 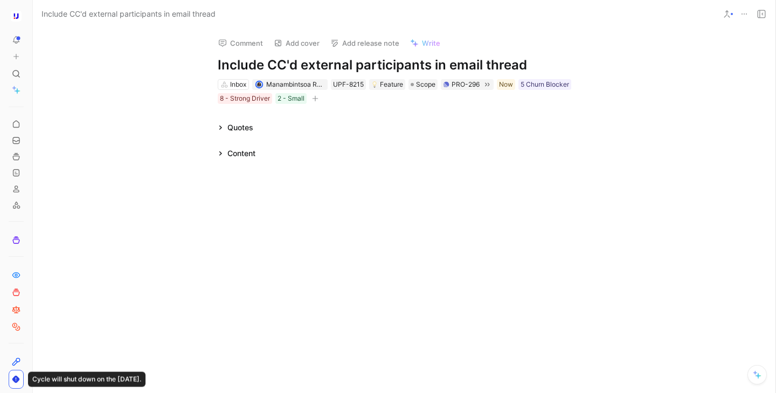 What do you see at coordinates (291, 99) in the screenshot?
I see `div: 2 - Small` at bounding box center [291, 99].